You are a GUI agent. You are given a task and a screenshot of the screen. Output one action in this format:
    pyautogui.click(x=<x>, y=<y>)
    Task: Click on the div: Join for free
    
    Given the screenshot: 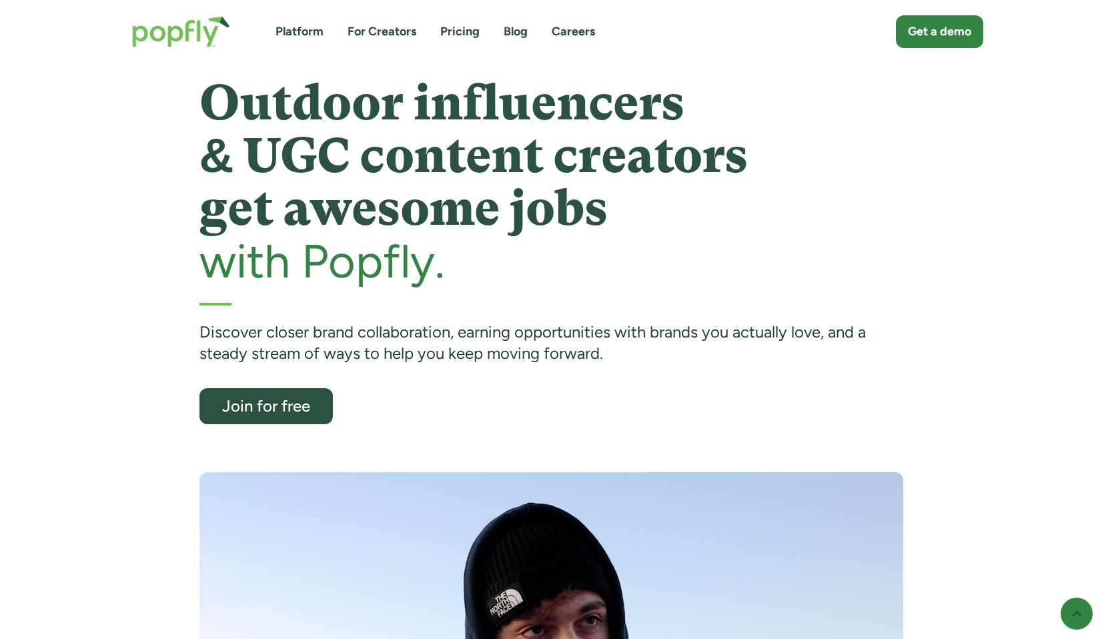 What is the action you would take?
    pyautogui.click(x=266, y=406)
    